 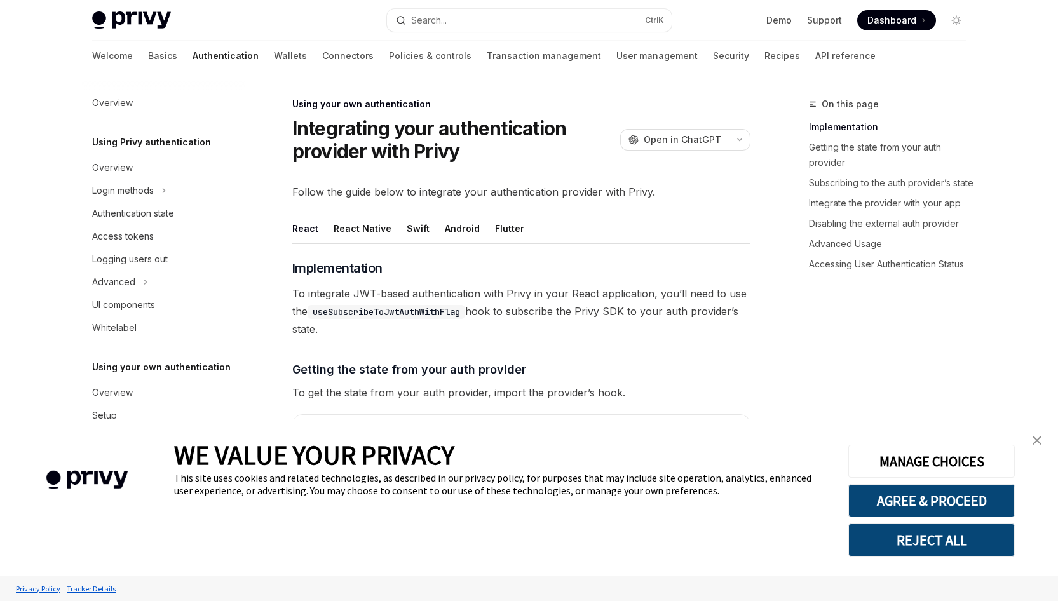 I want to click on img: close banner, so click(x=1037, y=440).